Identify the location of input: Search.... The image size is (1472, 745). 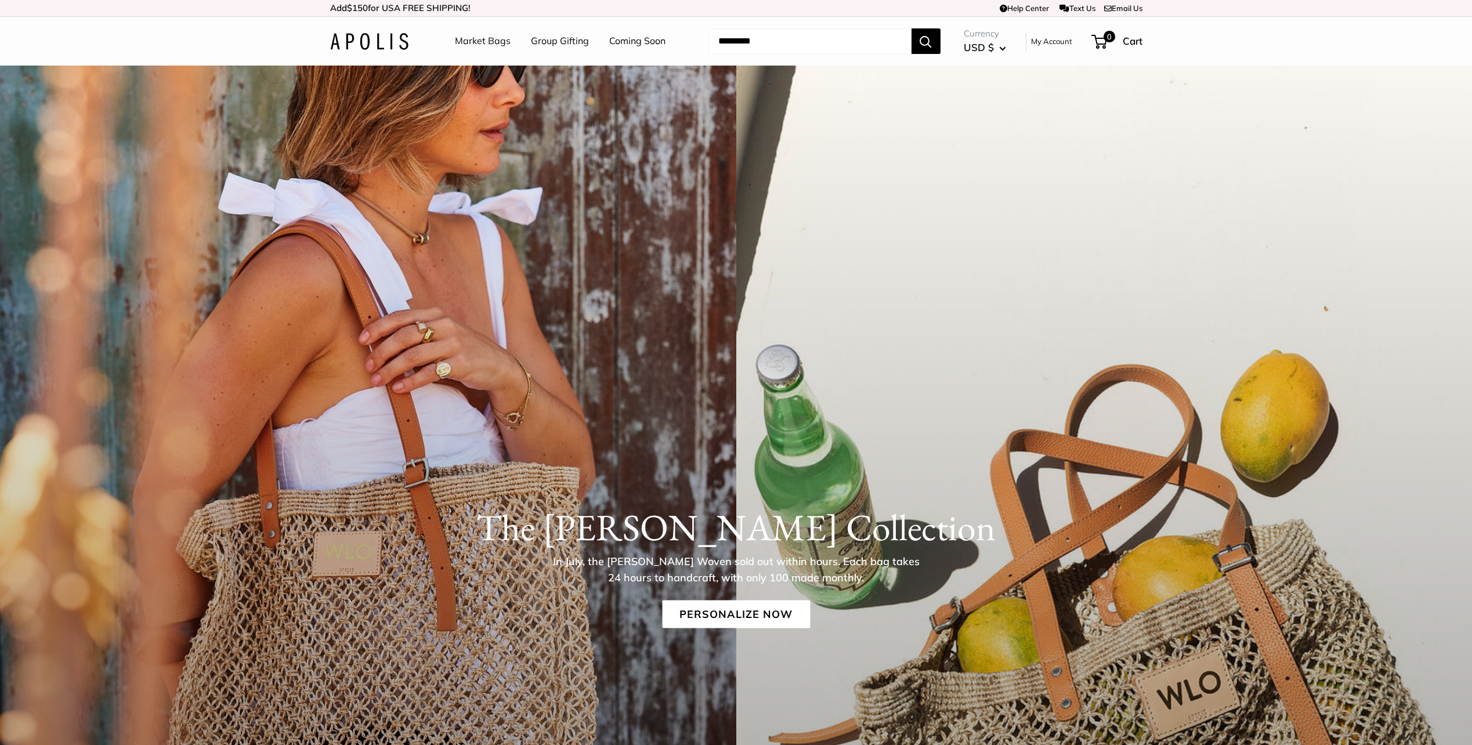
(810, 41).